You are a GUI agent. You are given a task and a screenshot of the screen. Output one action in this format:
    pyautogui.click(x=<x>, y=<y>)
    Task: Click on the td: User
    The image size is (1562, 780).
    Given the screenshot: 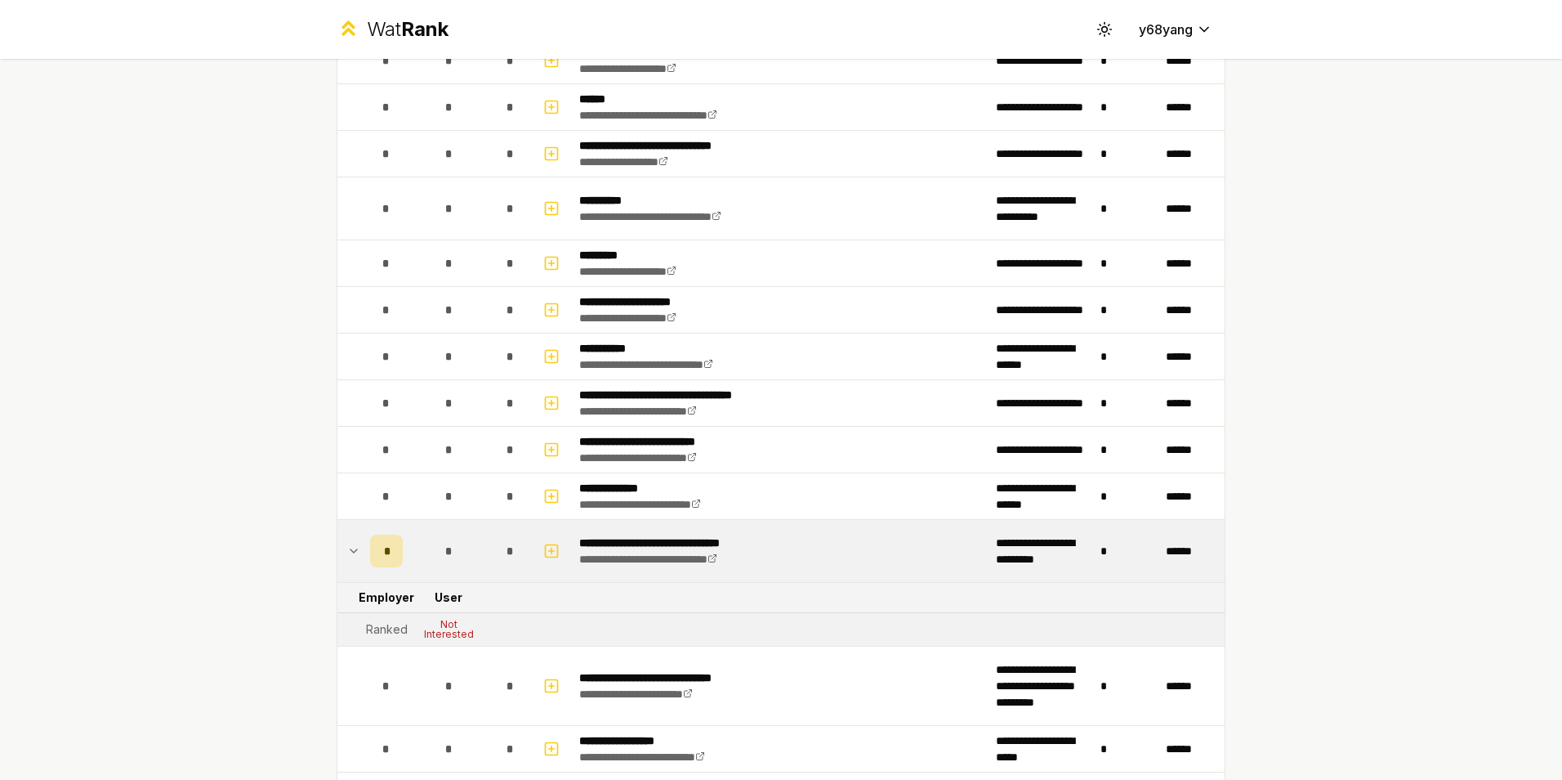 What is the action you would take?
    pyautogui.click(x=449, y=597)
    